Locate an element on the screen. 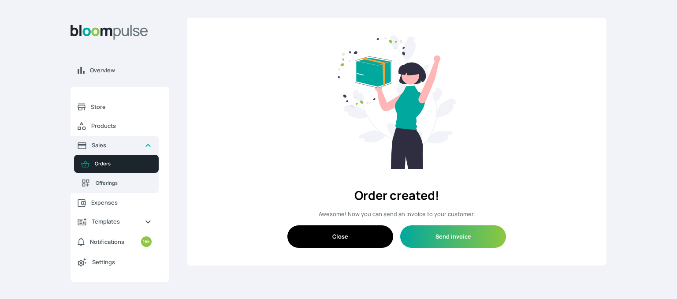  span: Templates is located at coordinates (115, 221).